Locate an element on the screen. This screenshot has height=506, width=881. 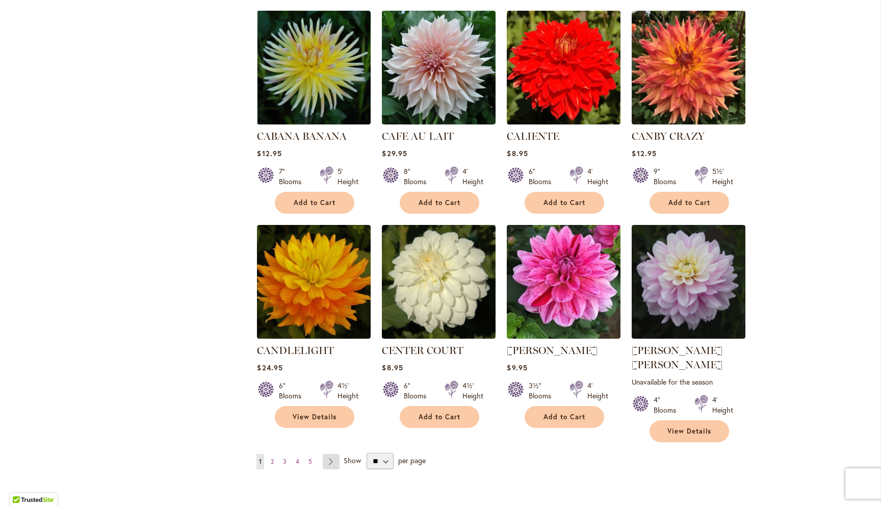
img: CHA CHING is located at coordinates (563, 281).